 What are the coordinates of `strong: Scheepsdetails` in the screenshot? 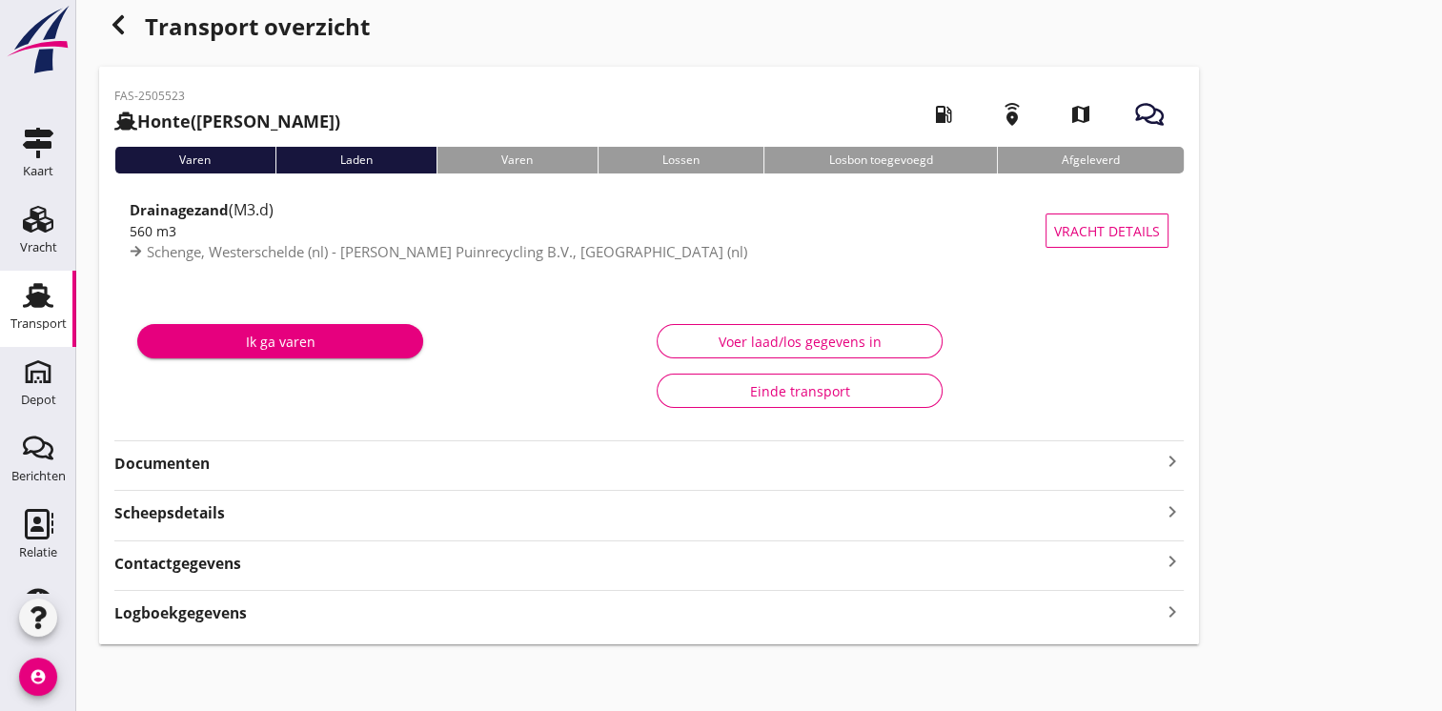 It's located at (170, 513).